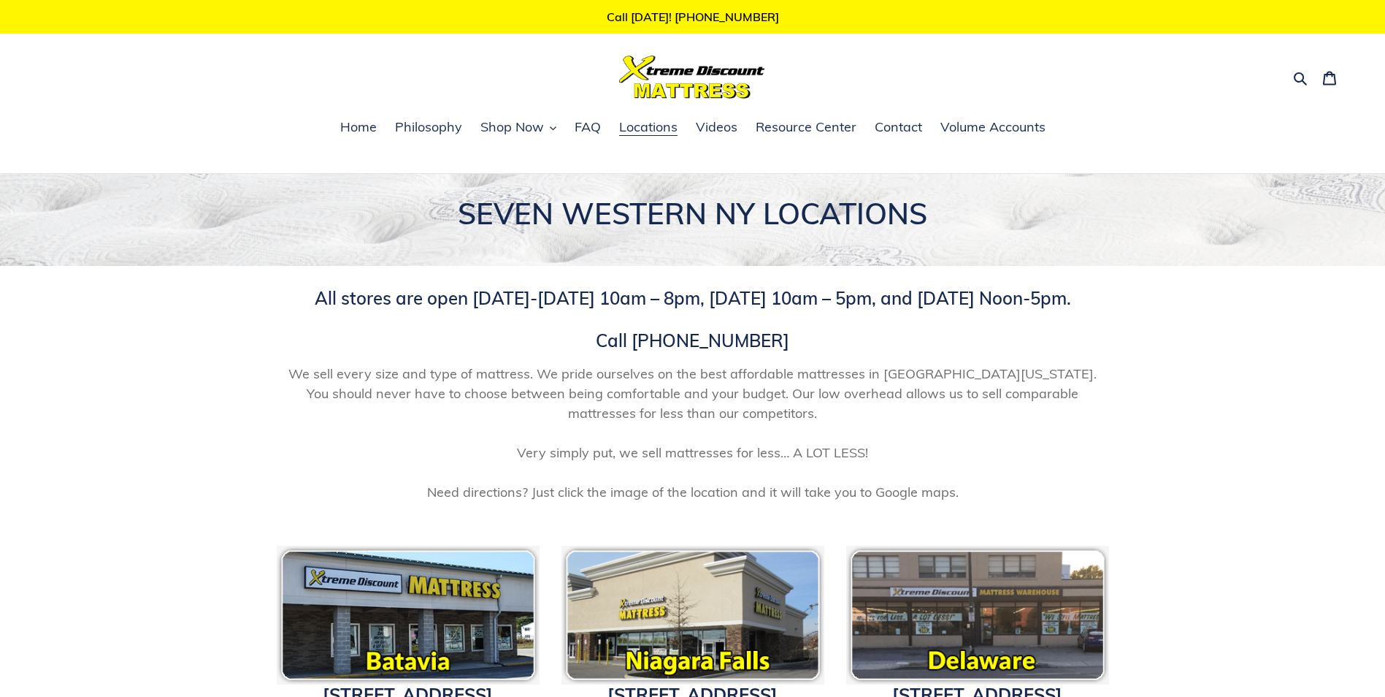  I want to click on img: pf-c8c7db02--bataviaicon.png, so click(408, 615).